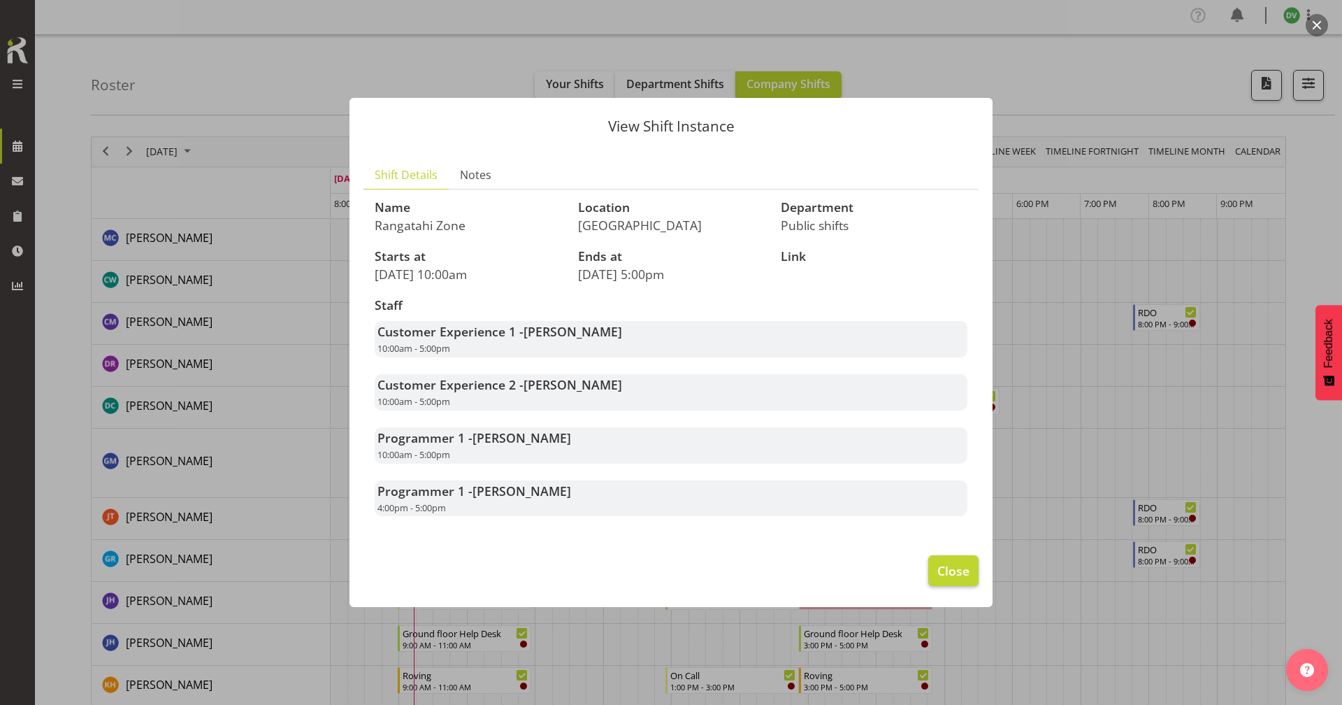 The height and width of the screenshot is (705, 1342). Describe the element at coordinates (500, 331) in the screenshot. I see `strong: Customer Experience 1 -` at that location.